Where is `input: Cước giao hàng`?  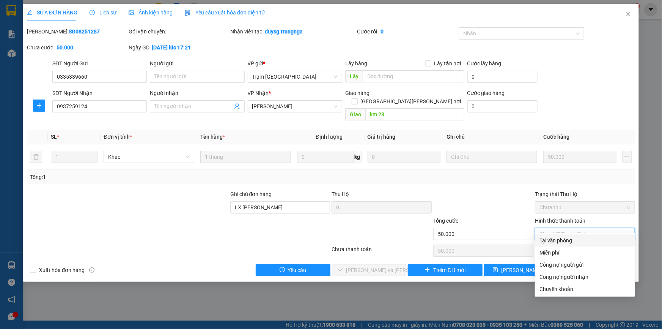 input: Cước giao hàng is located at coordinates (502, 106).